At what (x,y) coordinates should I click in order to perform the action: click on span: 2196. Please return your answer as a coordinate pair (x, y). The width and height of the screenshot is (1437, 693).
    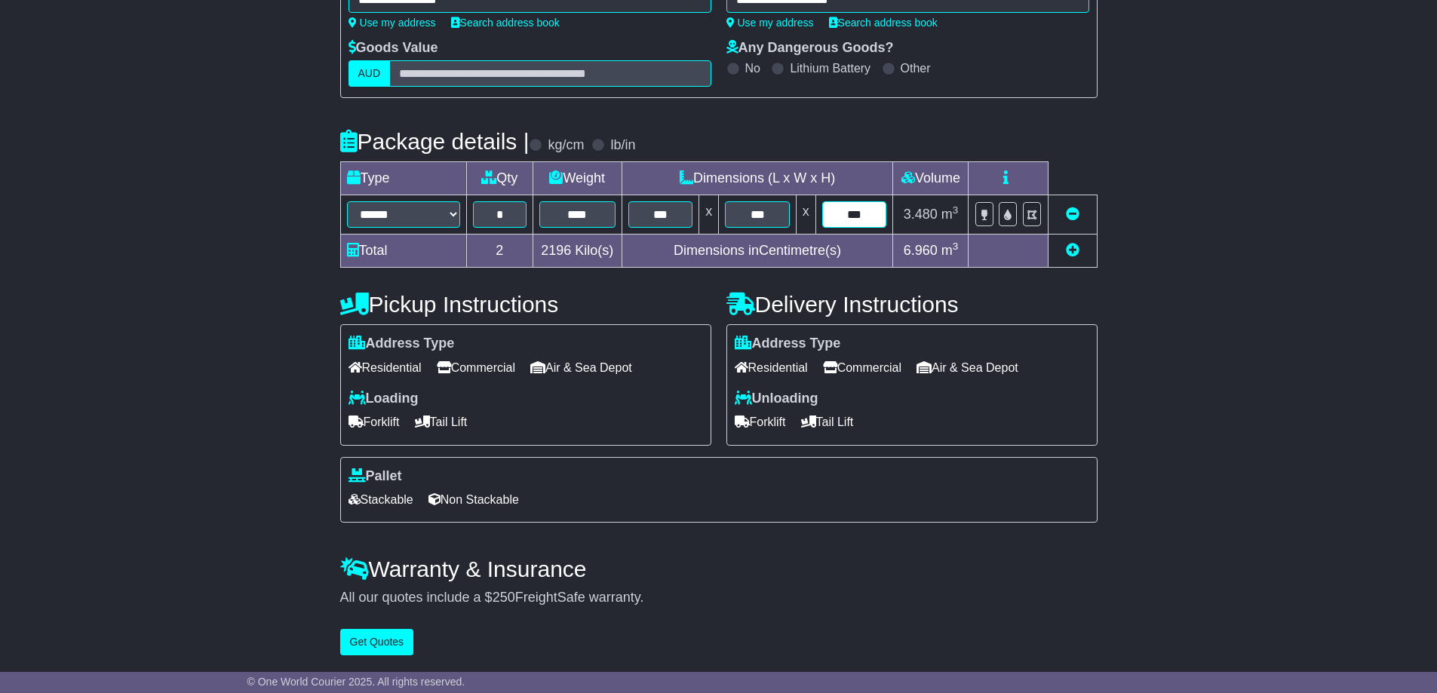
    Looking at the image, I should click on (556, 250).